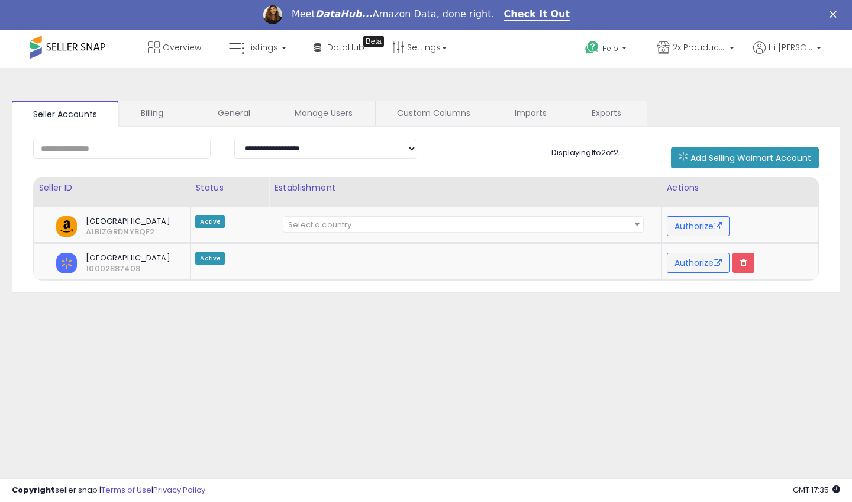  I want to click on a: Listings, so click(257, 47).